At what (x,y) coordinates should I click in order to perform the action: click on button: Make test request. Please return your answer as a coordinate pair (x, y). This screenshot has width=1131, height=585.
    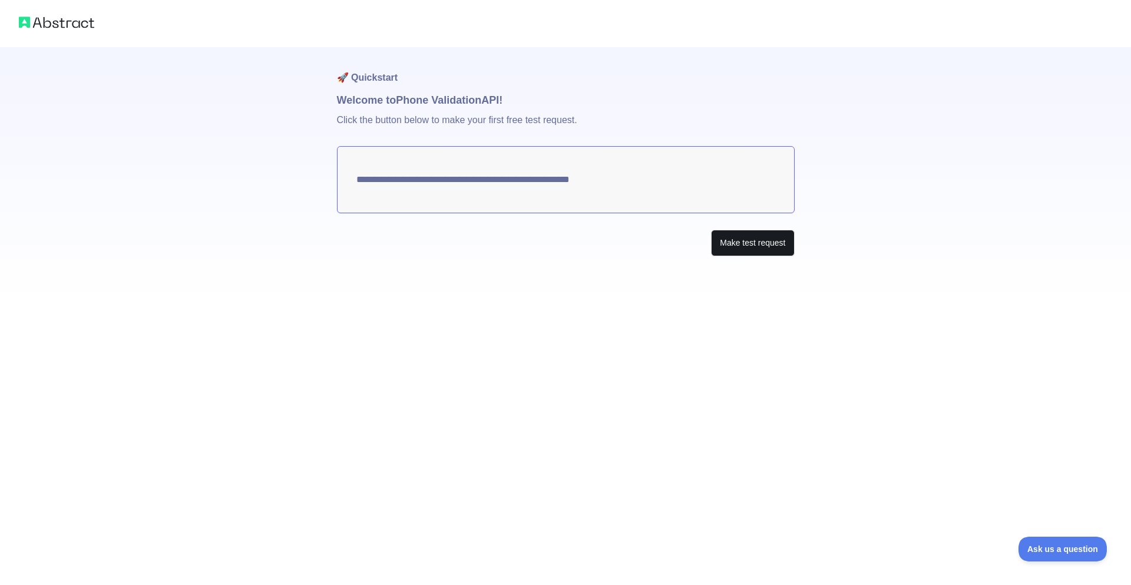
    Looking at the image, I should click on (752, 243).